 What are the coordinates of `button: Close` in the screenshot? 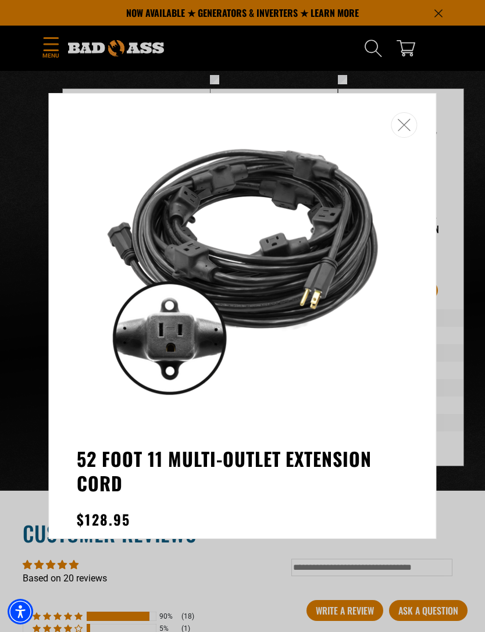 It's located at (404, 125).